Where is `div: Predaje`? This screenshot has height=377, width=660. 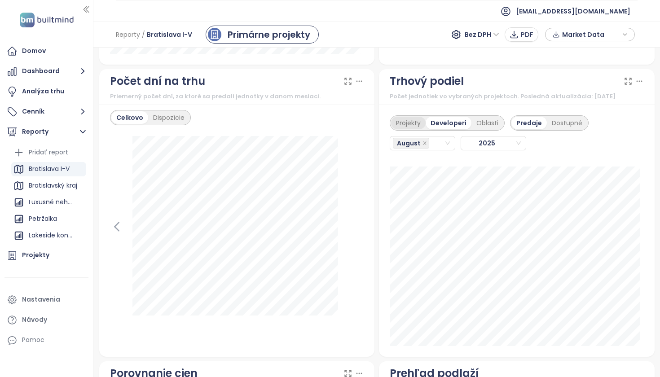 div: Predaje is located at coordinates (529, 123).